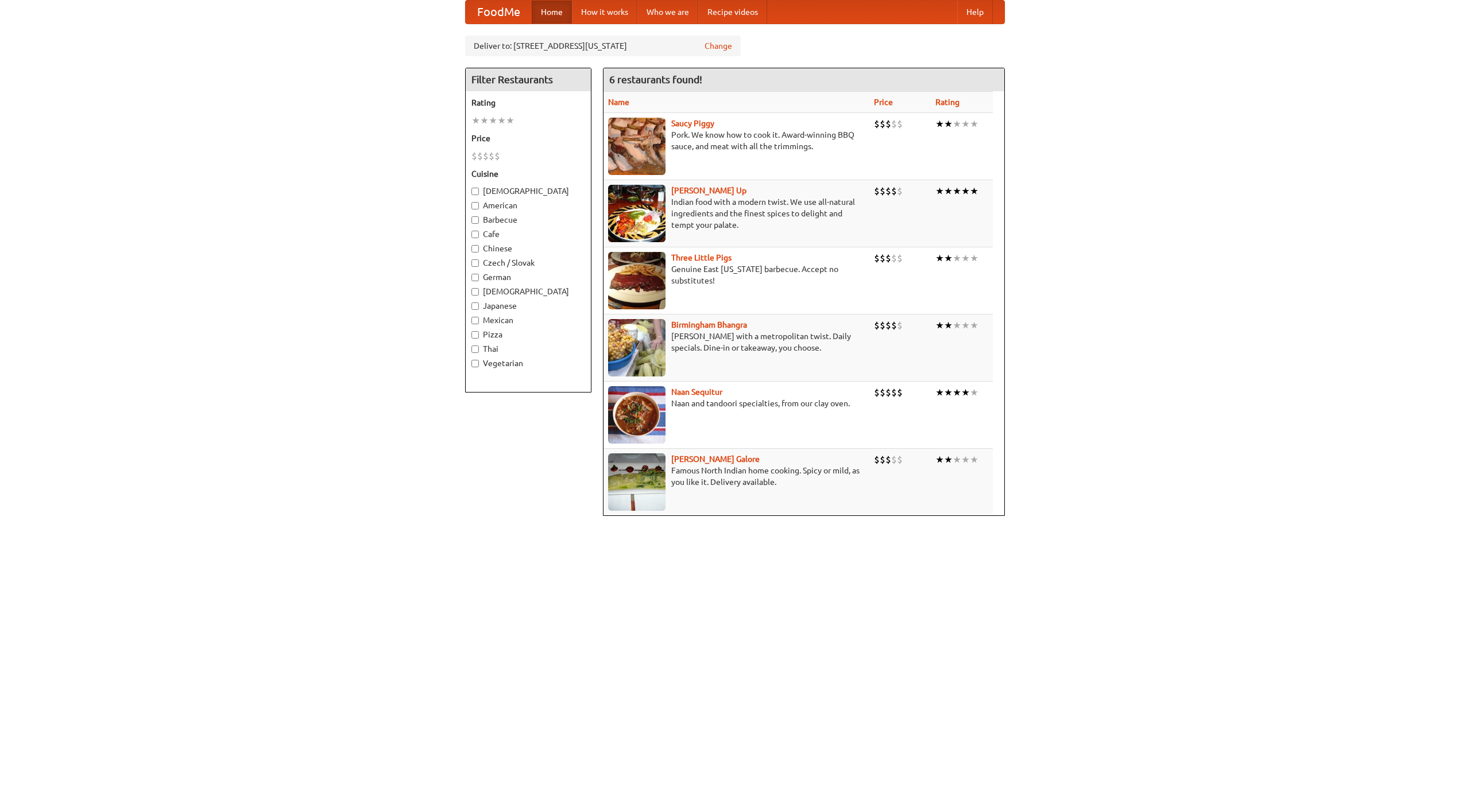 Image resolution: width=1470 pixels, height=812 pixels. I want to click on p: Indian food with a modern twist. We use all-natural ingredients and the finest spices to delight ..., so click(736, 213).